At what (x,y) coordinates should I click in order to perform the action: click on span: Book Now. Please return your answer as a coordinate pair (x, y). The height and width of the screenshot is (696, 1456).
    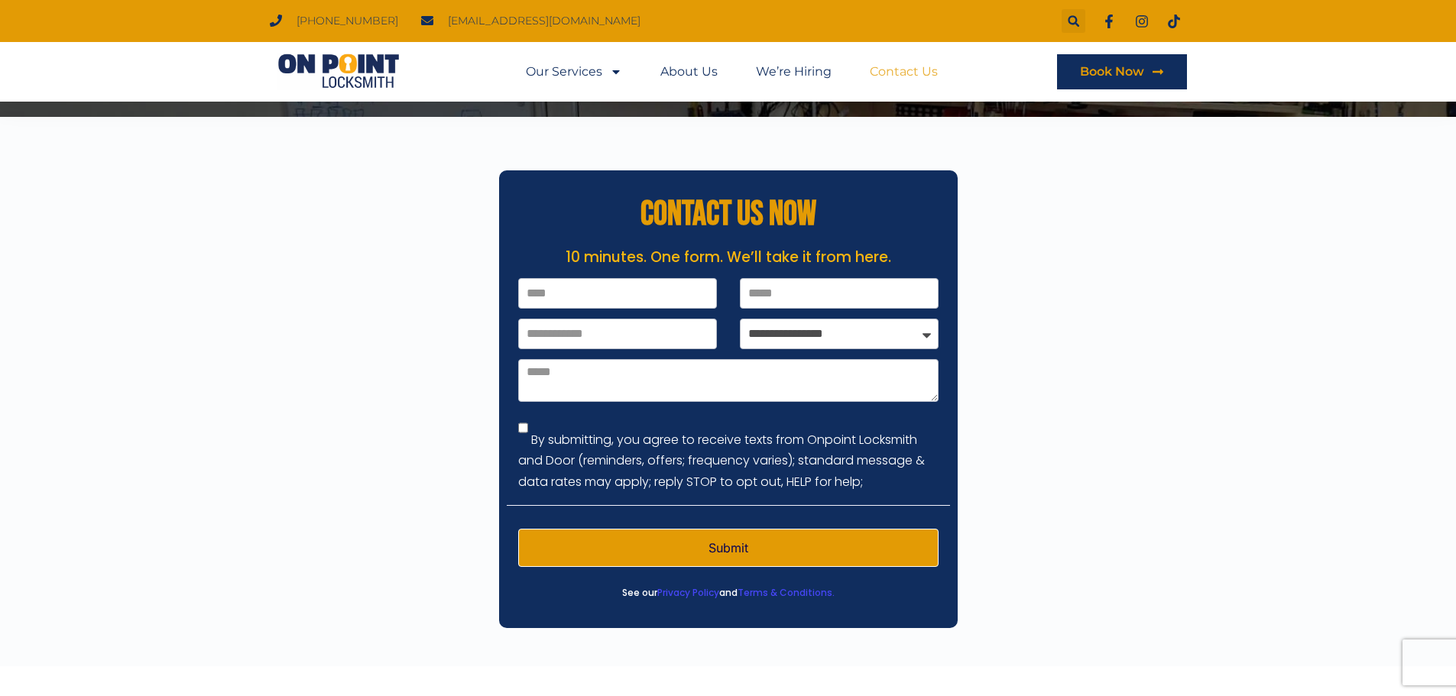
    Looking at the image, I should click on (1112, 72).